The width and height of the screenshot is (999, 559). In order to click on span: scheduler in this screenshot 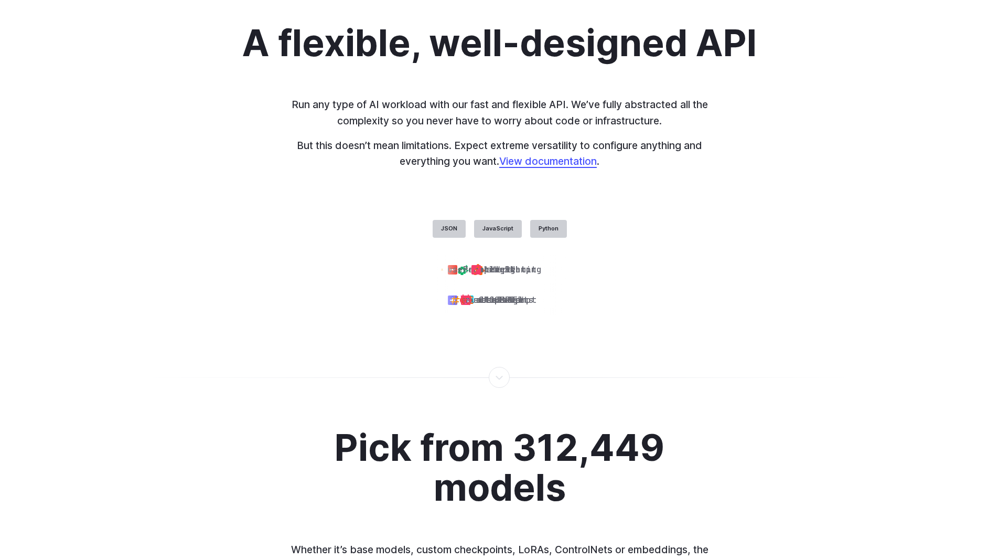, I will do `click(500, 300)`.